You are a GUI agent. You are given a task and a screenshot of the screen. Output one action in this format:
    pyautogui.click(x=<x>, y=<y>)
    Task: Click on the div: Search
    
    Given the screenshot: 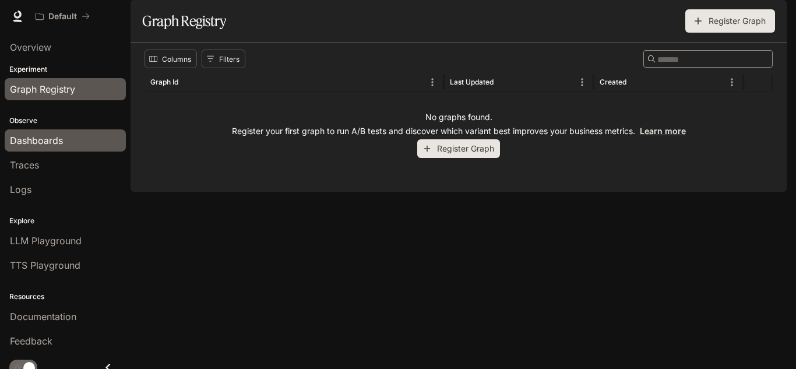 What is the action you would take?
    pyautogui.click(x=708, y=59)
    